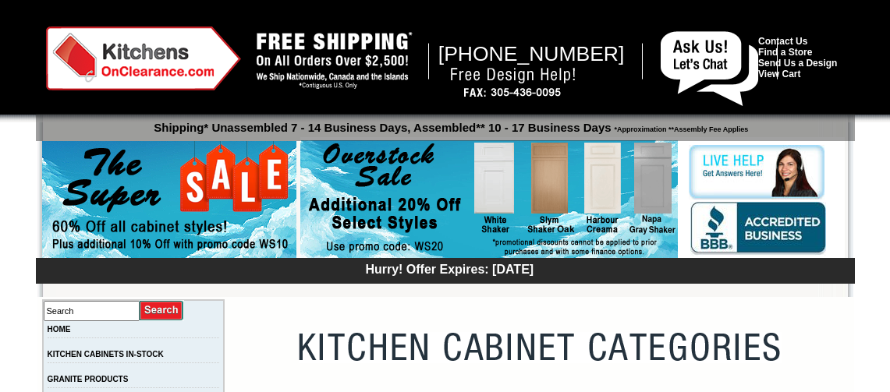  I want to click on span: *Approximation **Assembly Fee Applies, so click(680, 127).